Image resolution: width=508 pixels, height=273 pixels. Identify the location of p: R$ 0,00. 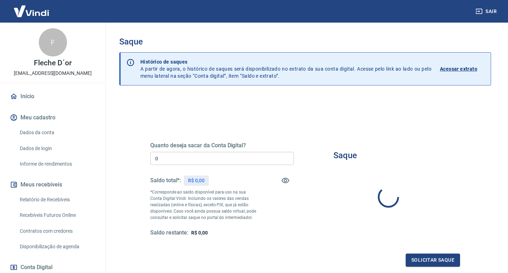
(196, 180).